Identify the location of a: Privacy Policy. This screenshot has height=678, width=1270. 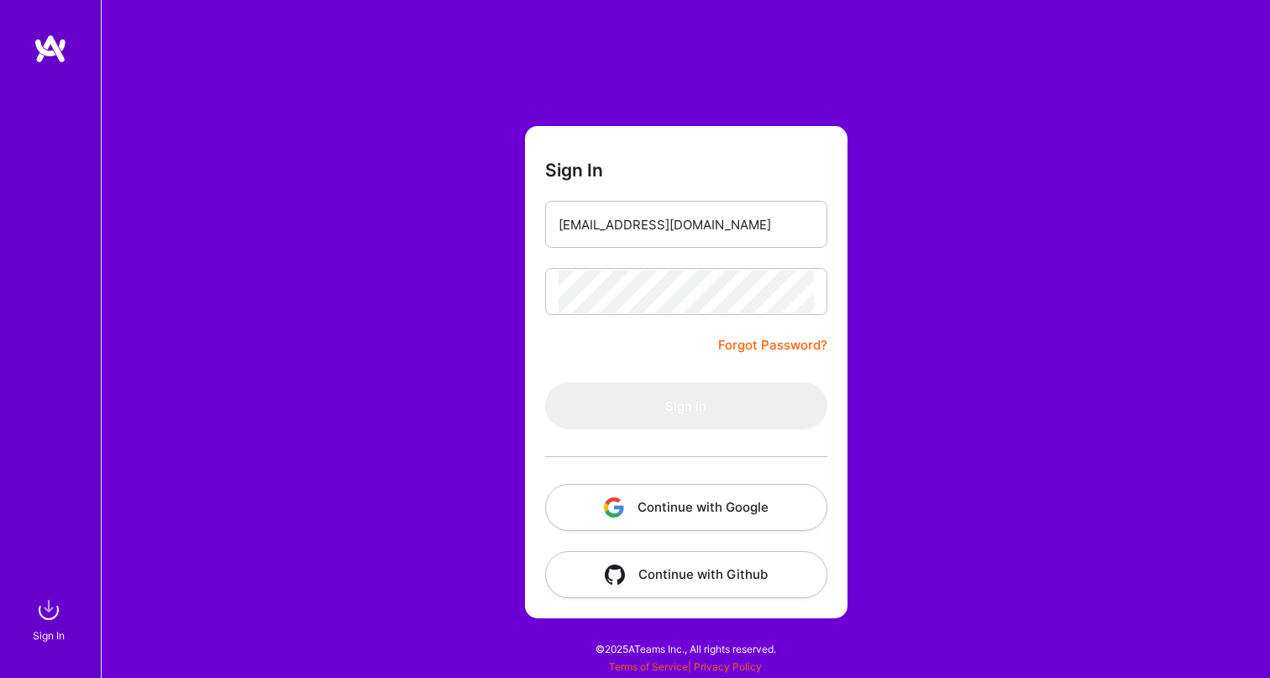
(727, 666).